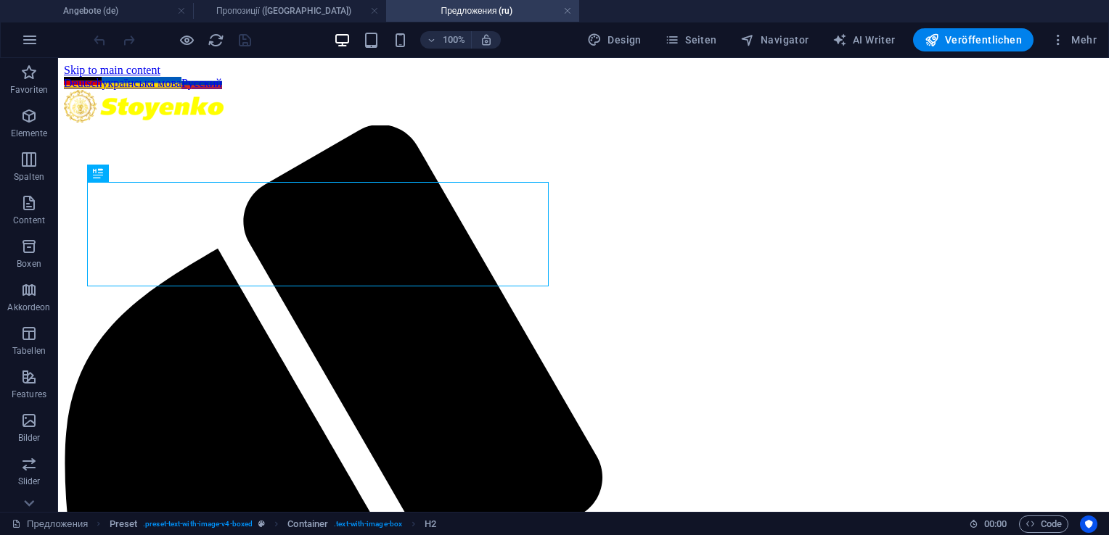 This screenshot has width=1109, height=535. I want to click on span: Code, so click(1043, 525).